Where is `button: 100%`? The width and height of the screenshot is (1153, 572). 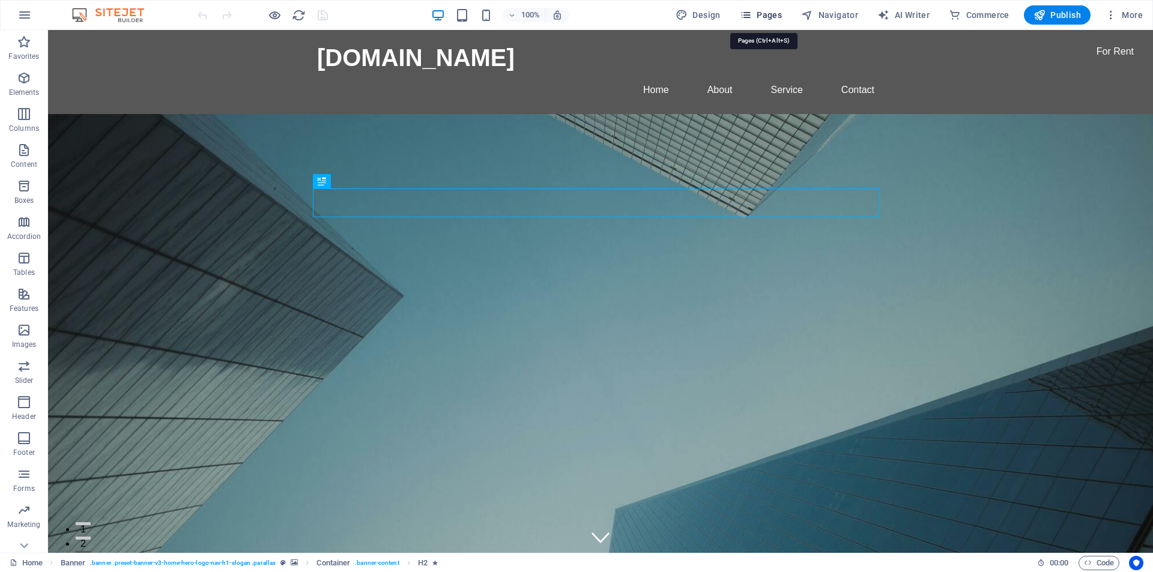 button: 100% is located at coordinates (524, 15).